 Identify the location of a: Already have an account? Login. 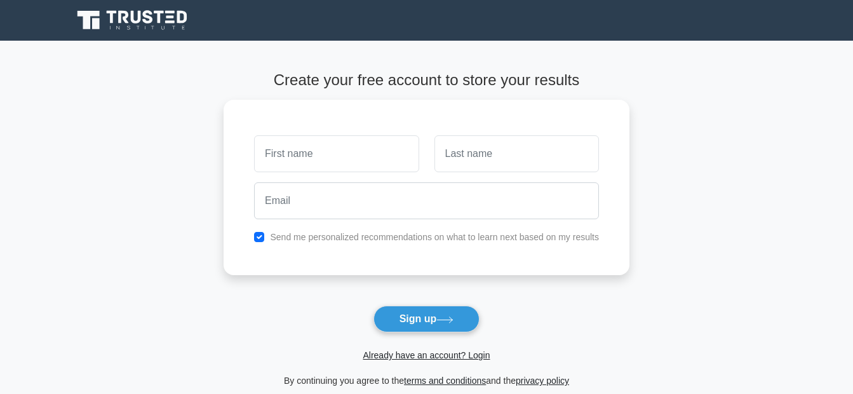
(426, 355).